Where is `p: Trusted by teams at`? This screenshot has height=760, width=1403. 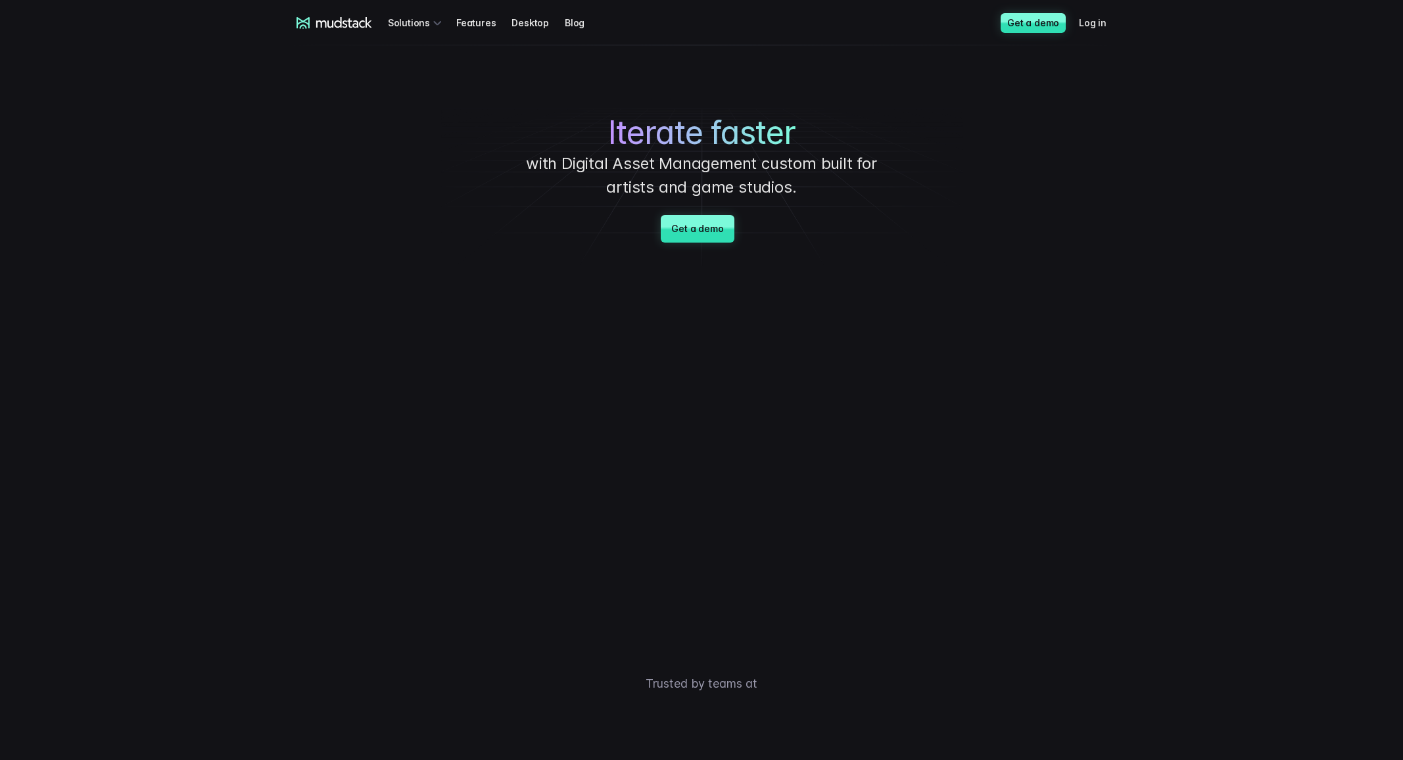
p: Trusted by teams at is located at coordinates (701, 683).